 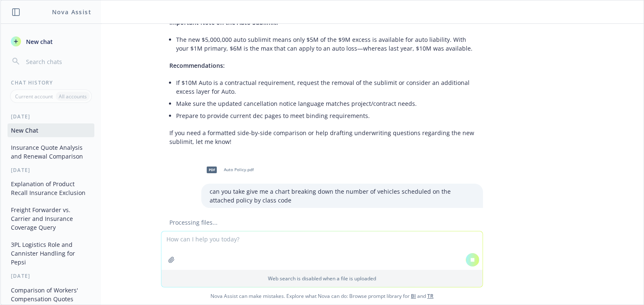 I want to click on li: If $10M Auto is a contractual requirement, request the removal of the sublimit or consider an add..., so click(x=325, y=87).